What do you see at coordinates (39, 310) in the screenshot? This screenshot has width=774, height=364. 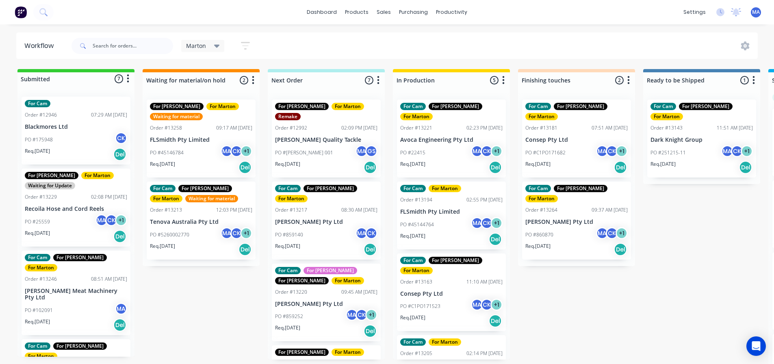 I see `p: PO #102091` at bounding box center [39, 310].